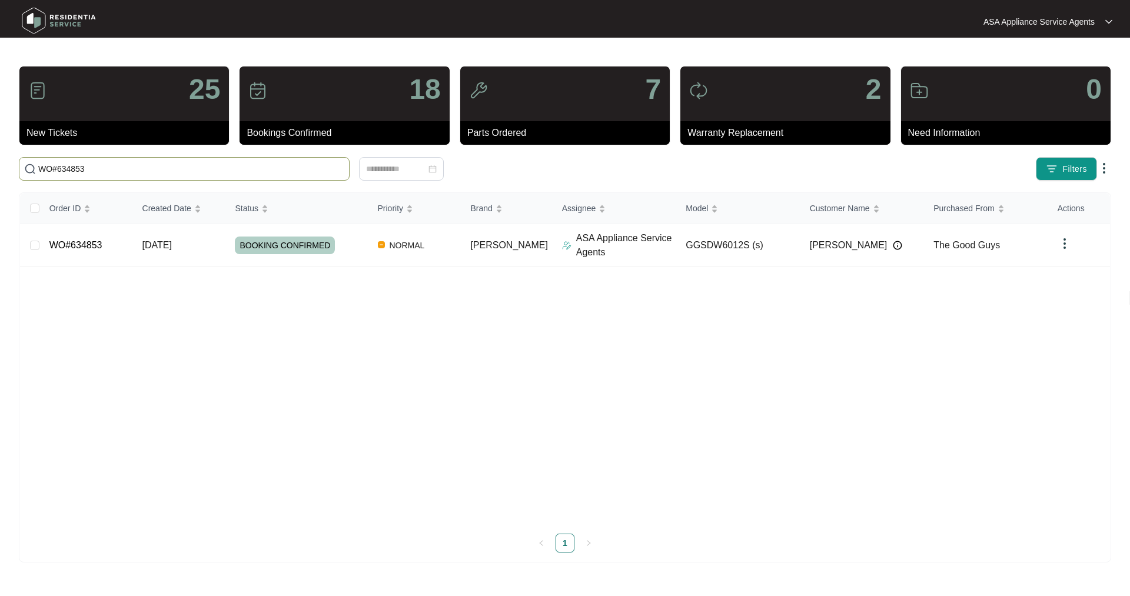 The image size is (1130, 596). I want to click on button: left, so click(541, 543).